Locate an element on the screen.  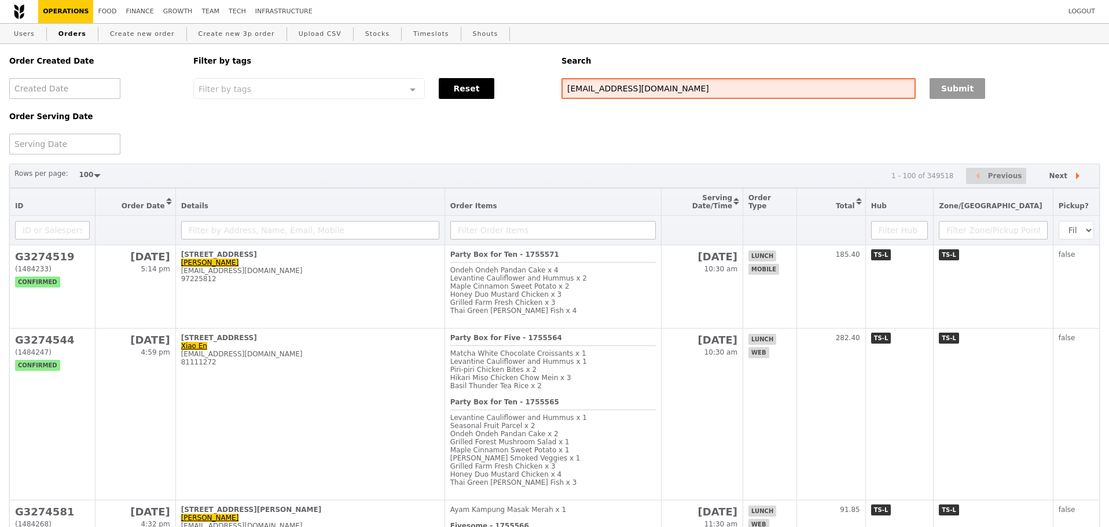
span: Hikari Miso Chicken Chow Mein x 3 is located at coordinates (510, 378).